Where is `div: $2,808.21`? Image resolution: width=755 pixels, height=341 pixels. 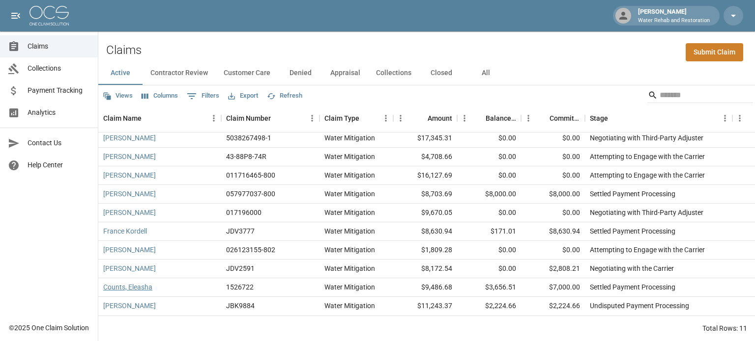
div: $2,808.21 is located at coordinates (553, 269).